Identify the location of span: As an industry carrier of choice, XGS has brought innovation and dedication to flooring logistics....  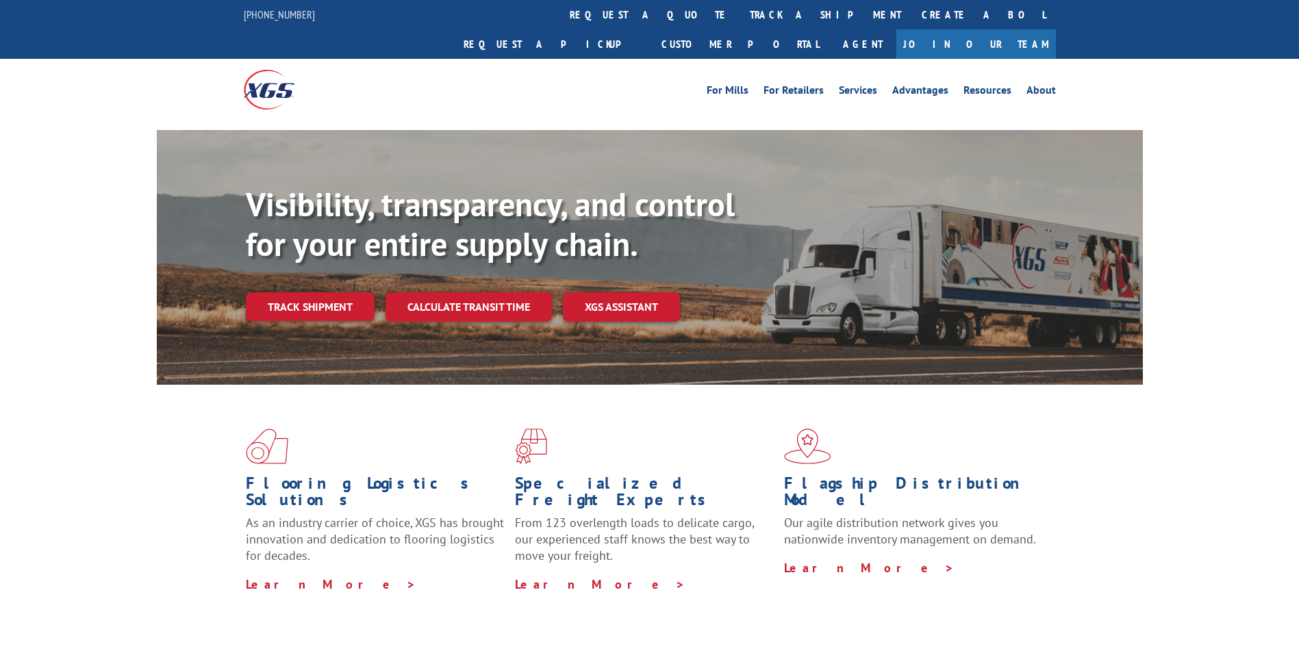
(374, 539).